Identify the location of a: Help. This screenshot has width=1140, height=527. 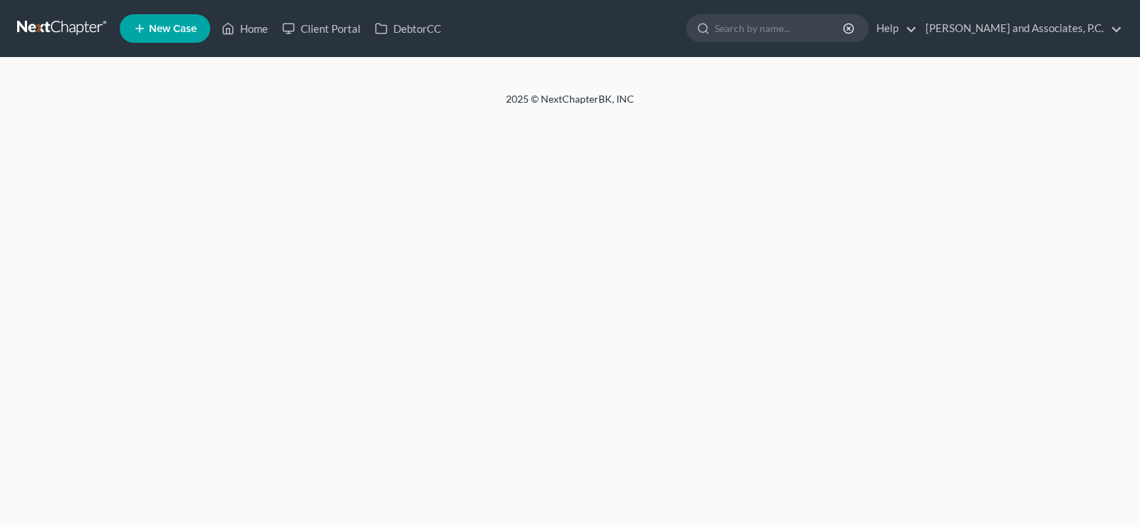
(893, 28).